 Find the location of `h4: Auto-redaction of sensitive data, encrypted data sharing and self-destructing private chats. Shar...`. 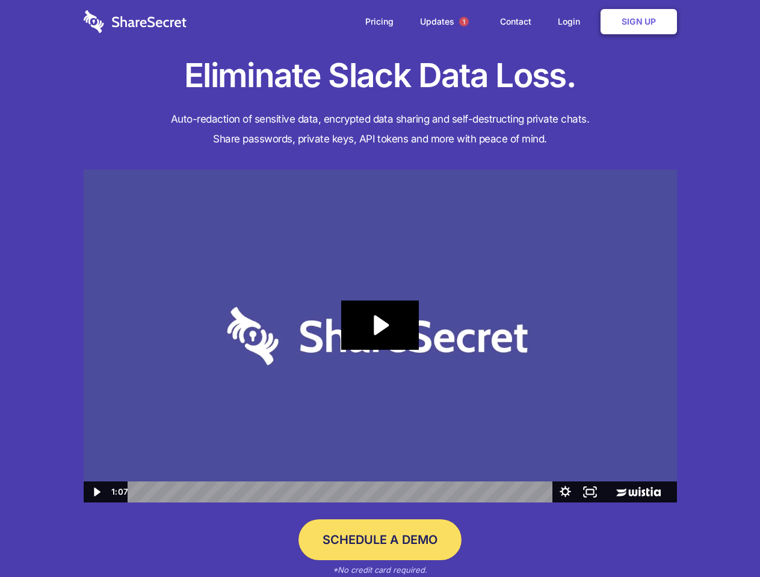

h4: Auto-redaction of sensitive data, encrypted data sharing and self-destructing private chats. Shar... is located at coordinates (380, 129).